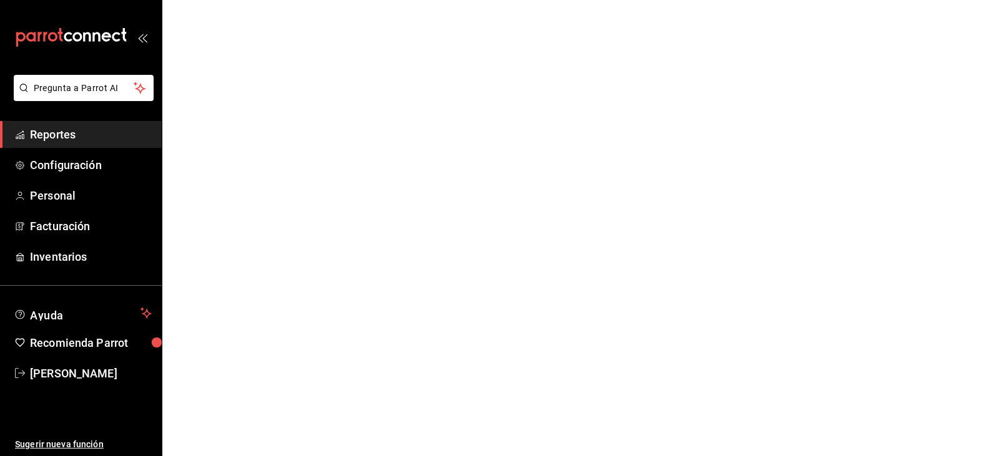 The height and width of the screenshot is (456, 999). What do you see at coordinates (91, 165) in the screenshot?
I see `span: Configuración` at bounding box center [91, 165].